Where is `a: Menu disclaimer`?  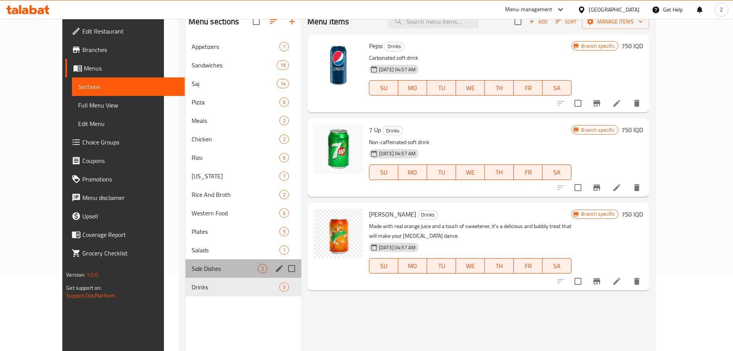 a: Menu disclaimer is located at coordinates (125, 198).